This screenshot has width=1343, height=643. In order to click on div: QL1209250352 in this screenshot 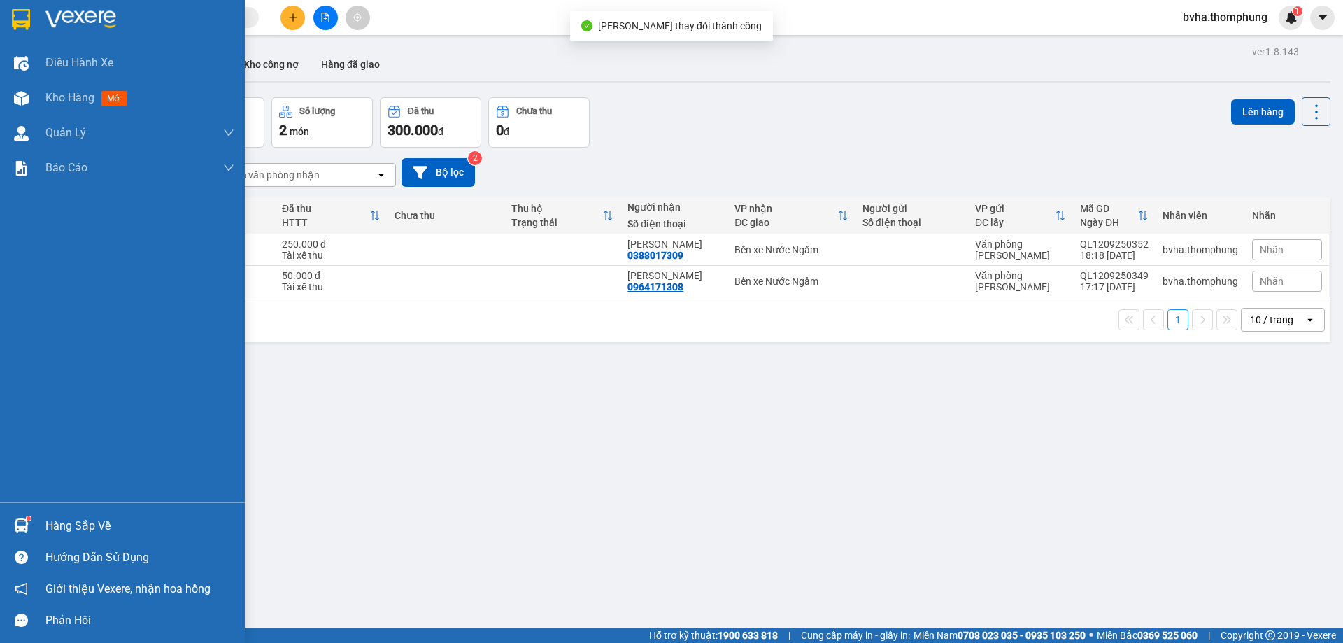, I will do `click(1114, 244)`.